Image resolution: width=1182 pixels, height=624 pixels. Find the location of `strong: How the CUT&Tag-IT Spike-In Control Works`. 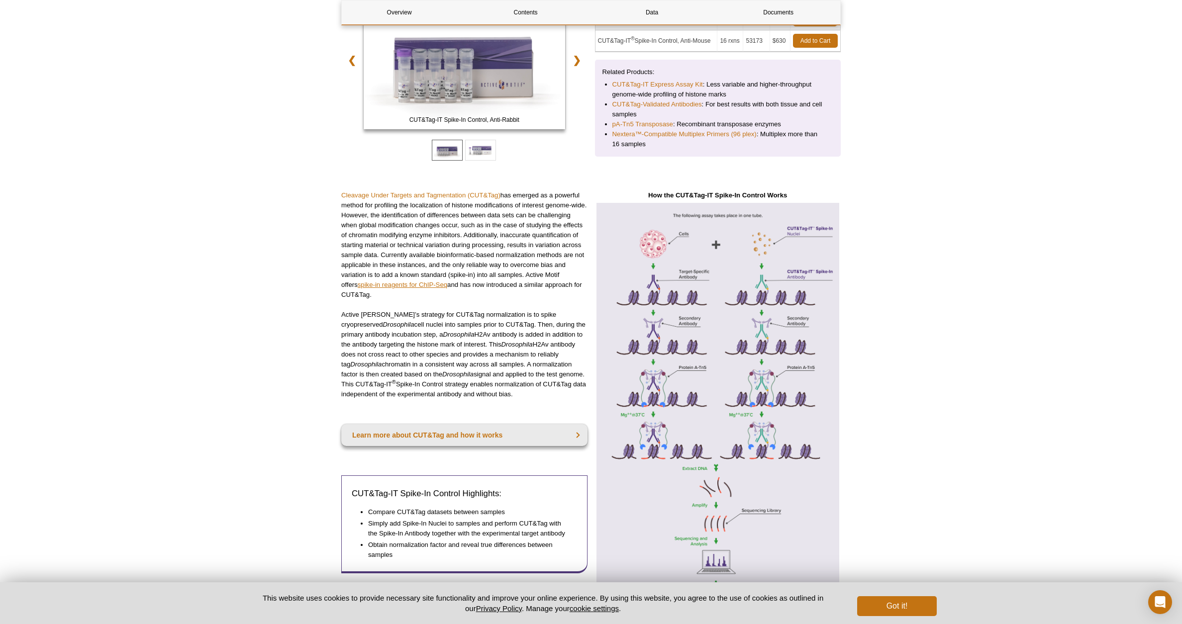

strong: How the CUT&Tag-IT Spike-In Control Works is located at coordinates (717, 195).